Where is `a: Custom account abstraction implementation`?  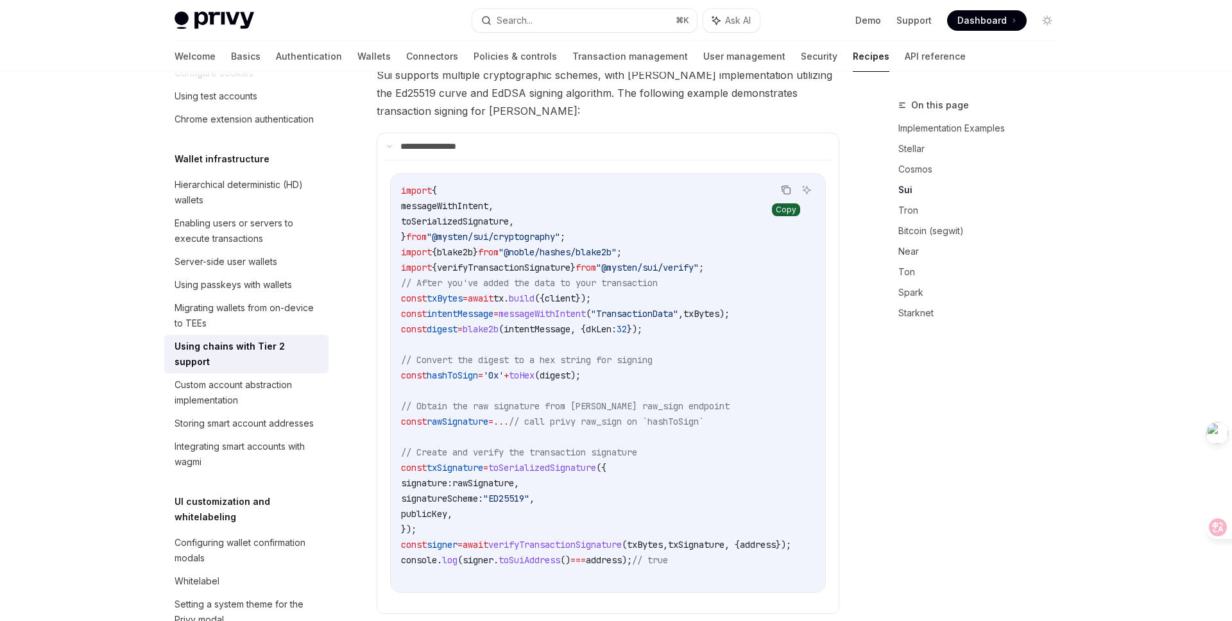
a: Custom account abstraction implementation is located at coordinates (246, 393).